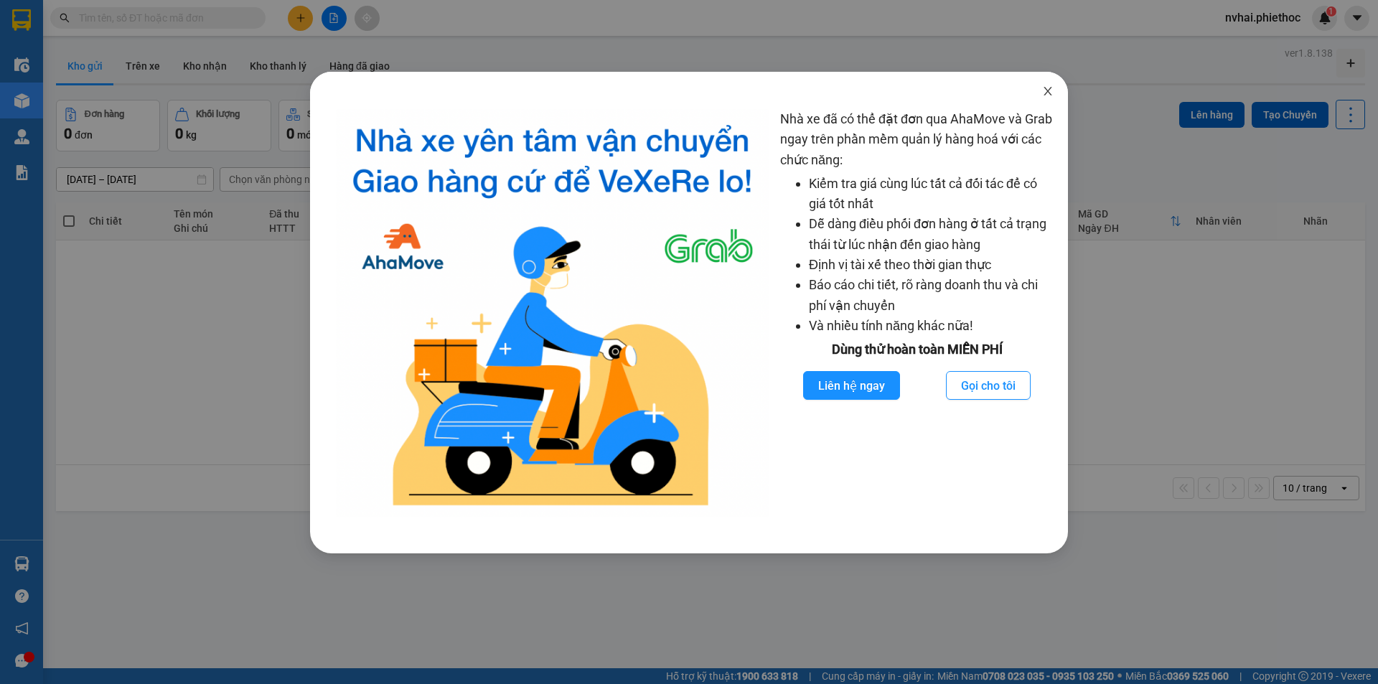 This screenshot has height=684, width=1378. What do you see at coordinates (931, 326) in the screenshot?
I see `li: Và nhiều tính năng khác nữa!` at bounding box center [931, 326].